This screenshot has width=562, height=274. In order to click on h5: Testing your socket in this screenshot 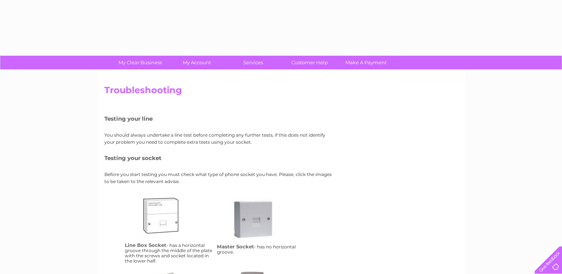, I will do `click(220, 158)`.